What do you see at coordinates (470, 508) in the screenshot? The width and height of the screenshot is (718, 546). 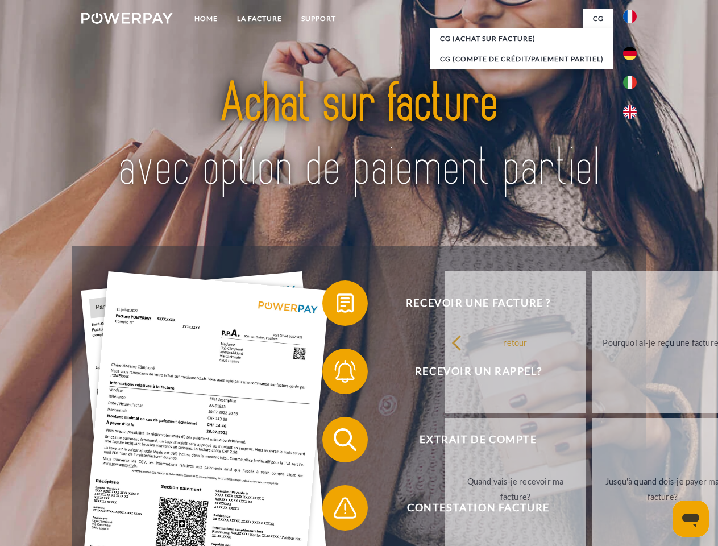 I see `a: Contestation Facture` at bounding box center [470, 508].